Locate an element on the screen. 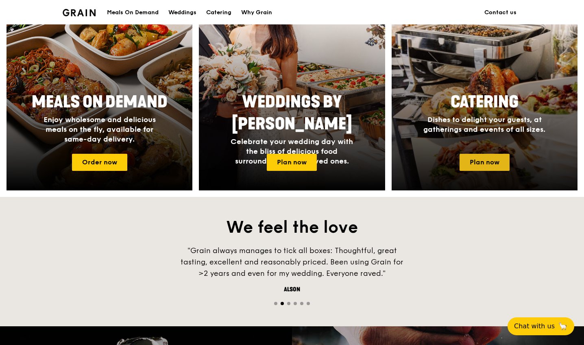 Image resolution: width=584 pixels, height=345 pixels. div: Why Grain is located at coordinates (257, 13).